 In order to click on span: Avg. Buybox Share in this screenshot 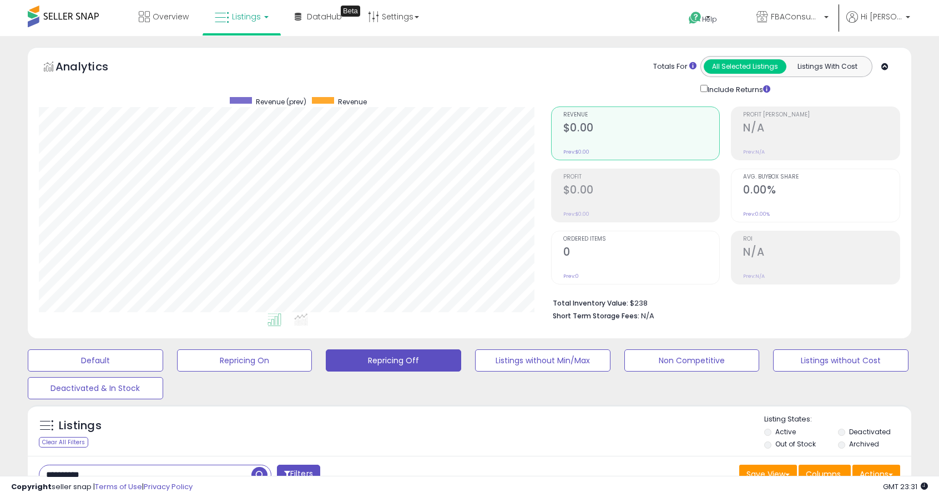, I will do `click(821, 177)`.